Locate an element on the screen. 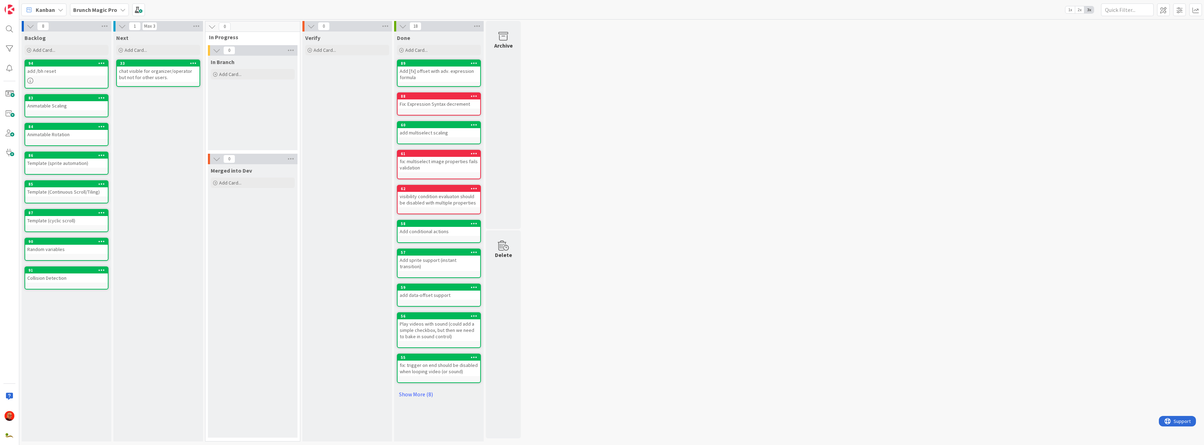  b: Brunch Magic Pro is located at coordinates (95, 10).